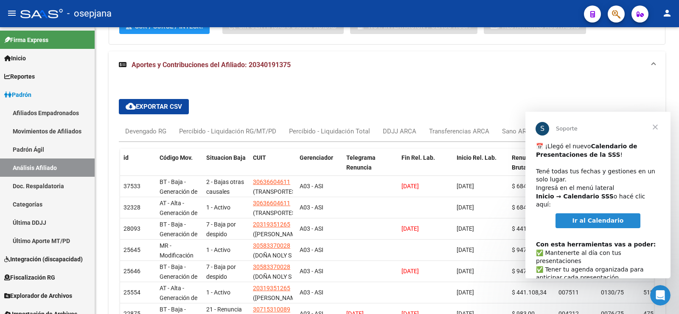  I want to click on span: Telegrama Renuncia, so click(361, 162).